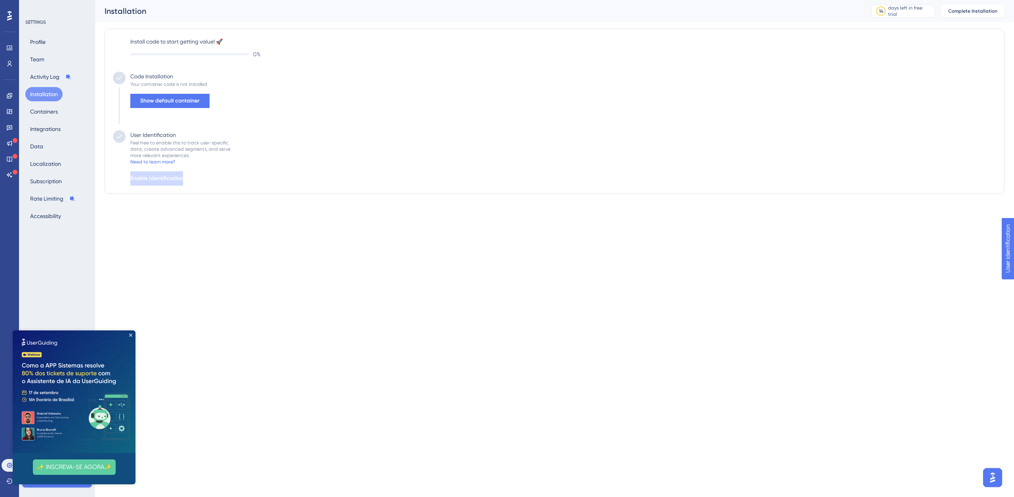  I want to click on button: Show default container, so click(170, 101).